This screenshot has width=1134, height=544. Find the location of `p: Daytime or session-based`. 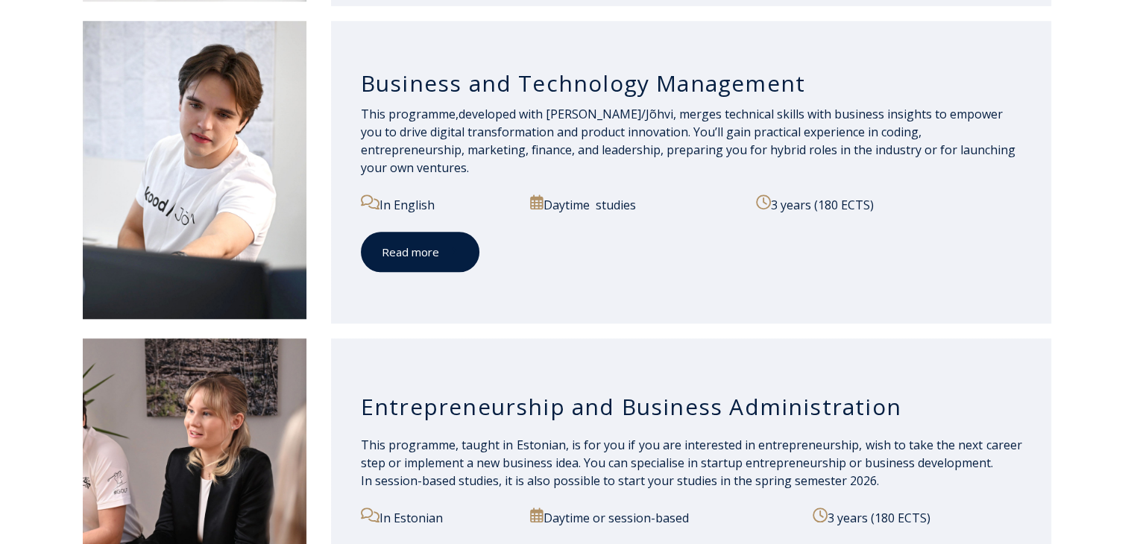

p: Daytime or session-based is located at coordinates (663, 517).